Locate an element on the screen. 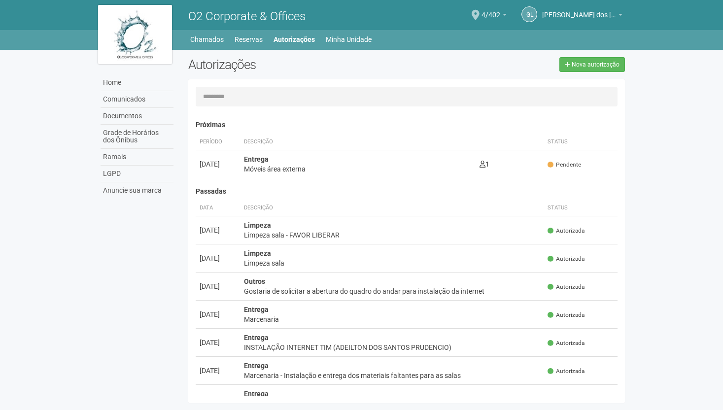 This screenshot has width=723, height=410. a: Comunicados is located at coordinates (137, 100).